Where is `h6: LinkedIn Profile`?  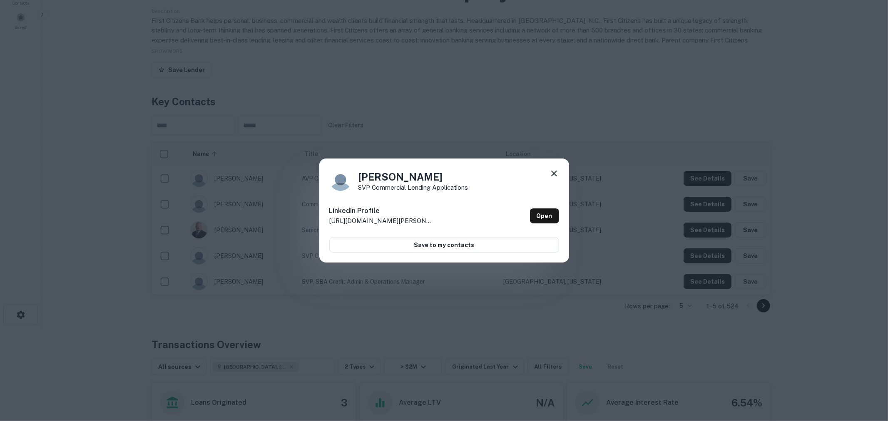 h6: LinkedIn Profile is located at coordinates (381, 211).